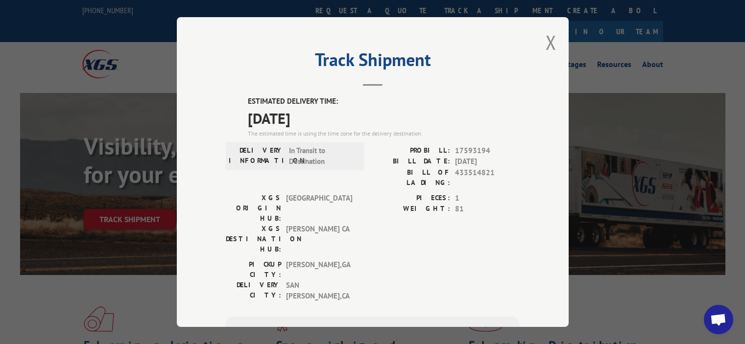 This screenshot has height=344, width=745. Describe the element at coordinates (718, 320) in the screenshot. I see `a: Open chat` at that location.